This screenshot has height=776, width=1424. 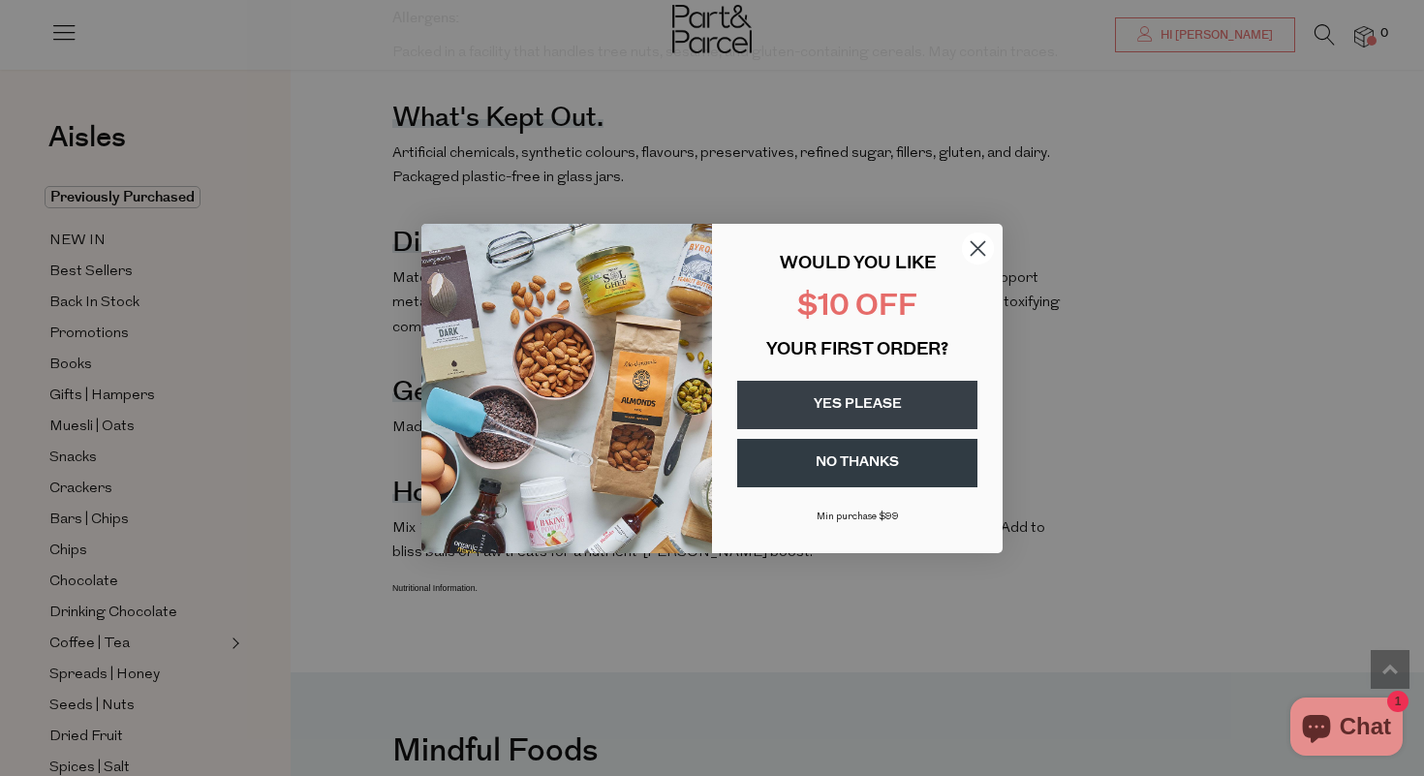 I want to click on span: YOUR FIRST ORDER?, so click(x=857, y=351).